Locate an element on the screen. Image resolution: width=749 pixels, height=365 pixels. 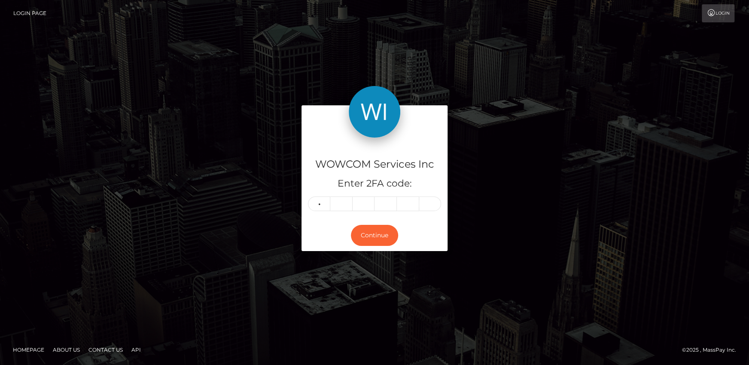
h5: Enter 2FA code: is located at coordinates (375, 183).